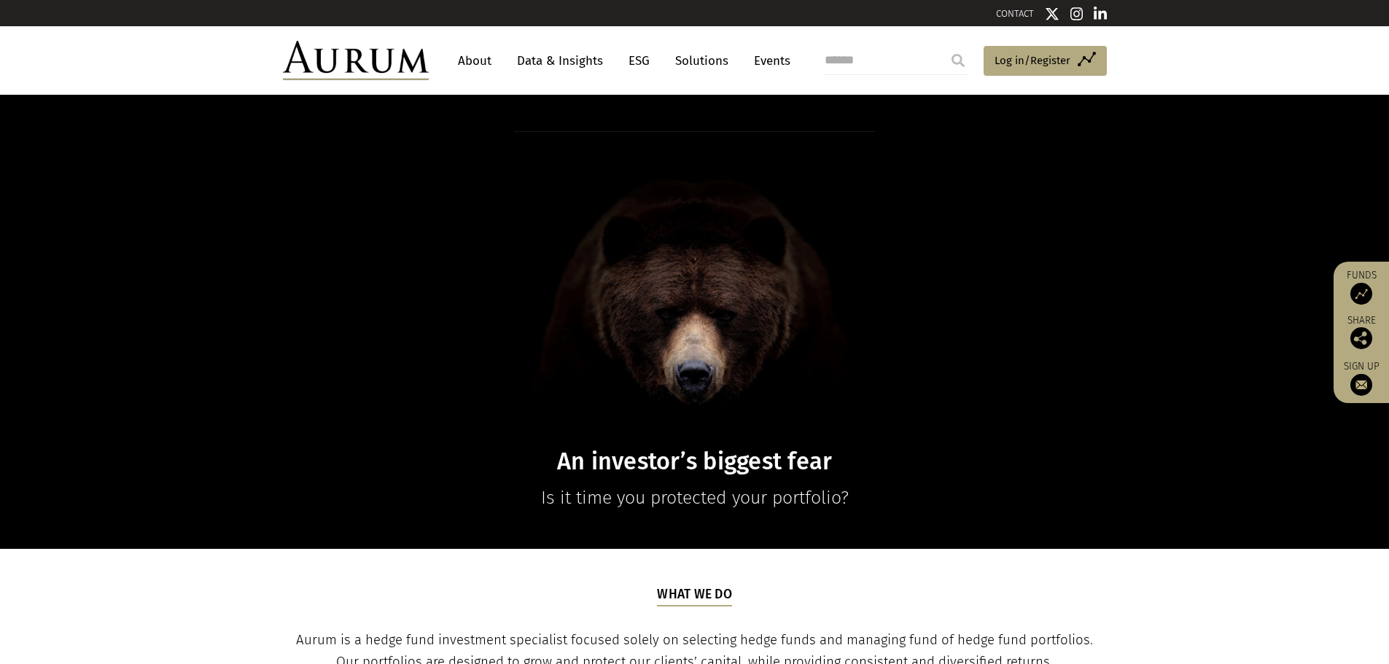 The height and width of the screenshot is (664, 1389). Describe the element at coordinates (1045, 61) in the screenshot. I see `a: Log in/Register` at that location.